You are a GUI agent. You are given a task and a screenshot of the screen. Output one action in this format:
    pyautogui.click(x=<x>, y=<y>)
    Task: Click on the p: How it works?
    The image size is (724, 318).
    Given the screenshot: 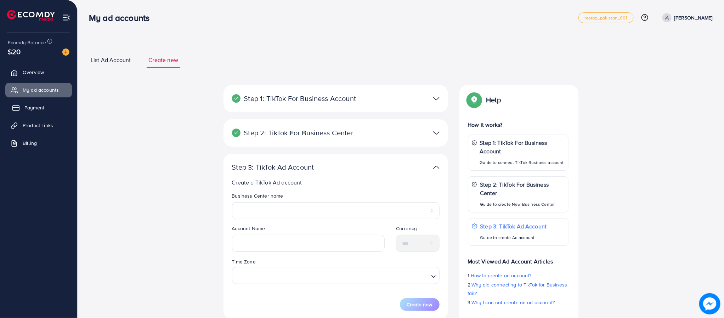 What is the action you would take?
    pyautogui.click(x=518, y=125)
    